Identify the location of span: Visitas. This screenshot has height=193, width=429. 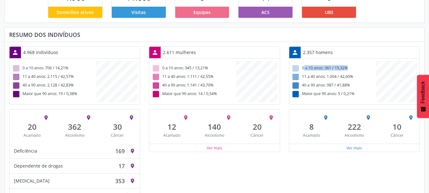
(139, 12).